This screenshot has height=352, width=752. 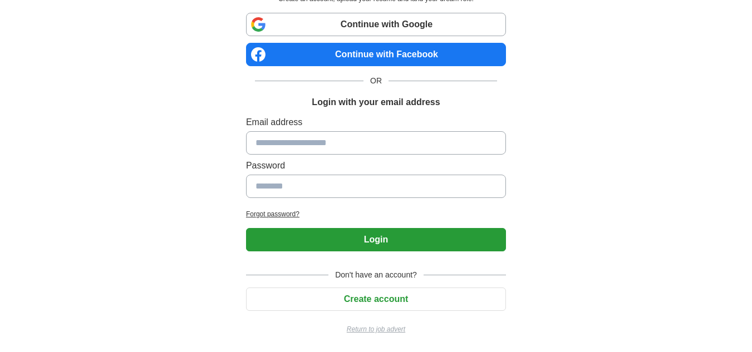 What do you see at coordinates (376, 166) in the screenshot?
I see `label: Password` at bounding box center [376, 166].